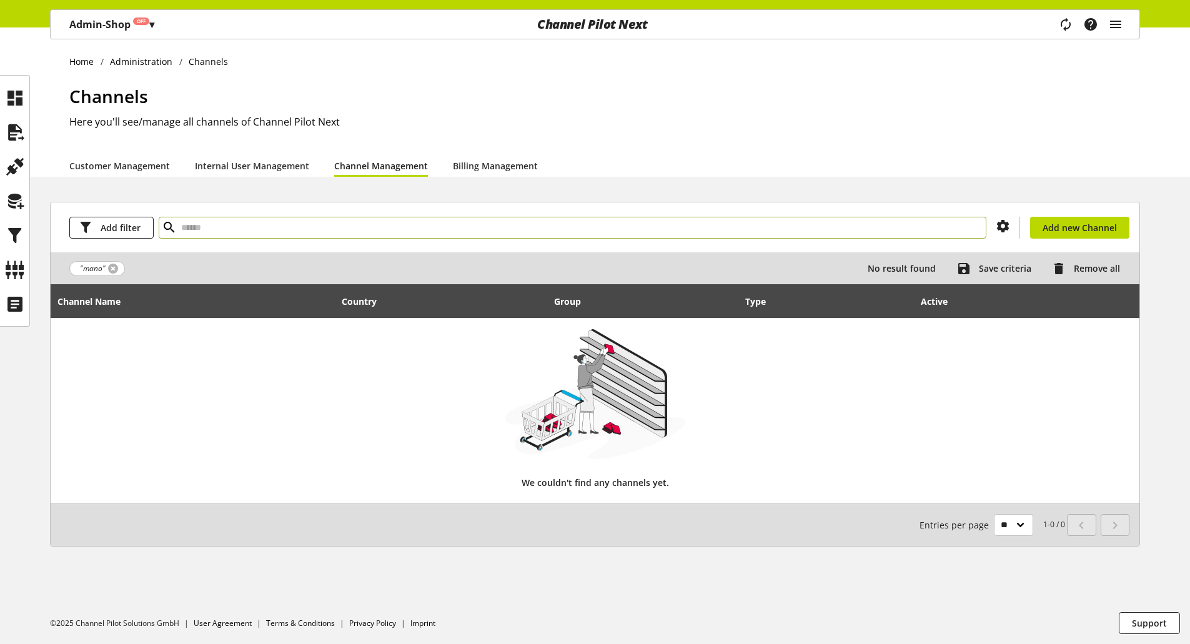 This screenshot has height=644, width=1190. What do you see at coordinates (365, 301) in the screenshot?
I see `div: Country` at bounding box center [365, 301].